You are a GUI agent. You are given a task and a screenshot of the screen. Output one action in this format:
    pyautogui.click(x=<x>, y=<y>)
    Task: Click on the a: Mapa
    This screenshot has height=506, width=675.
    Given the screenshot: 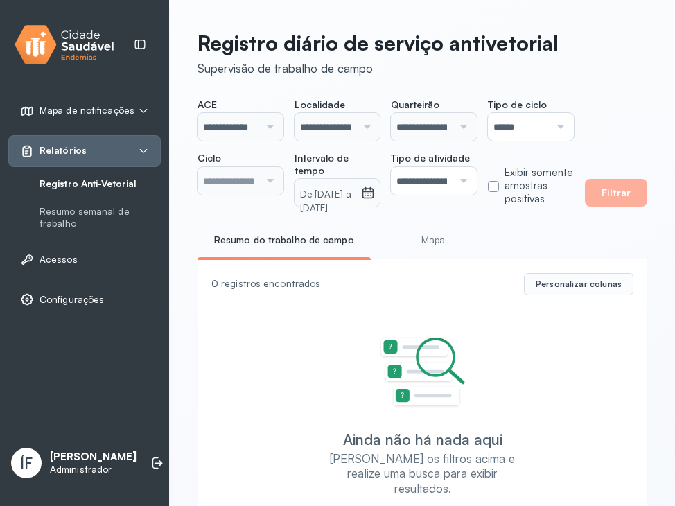 What is the action you would take?
    pyautogui.click(x=433, y=240)
    